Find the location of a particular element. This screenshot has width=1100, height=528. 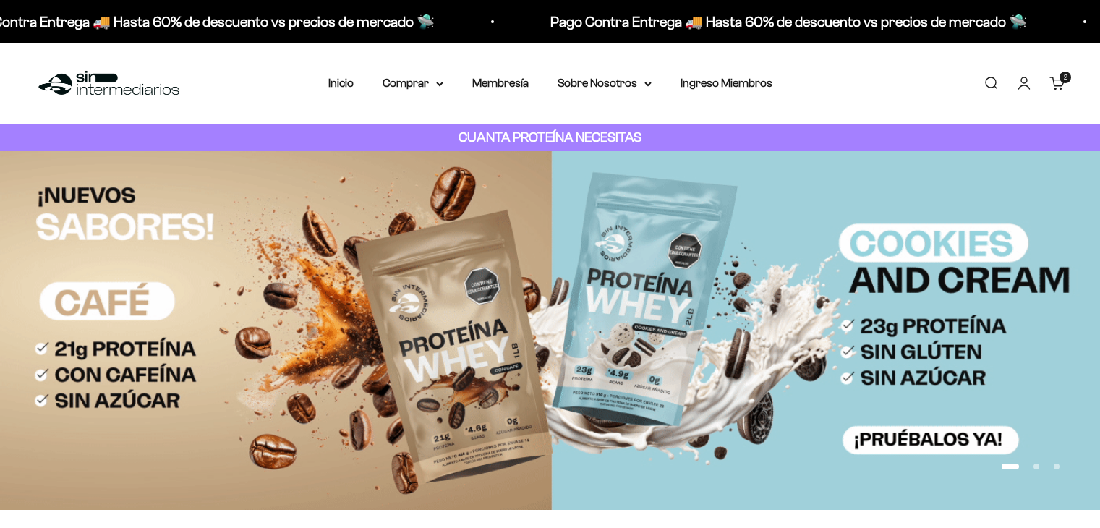

span: 2 is located at coordinates (1065, 77).